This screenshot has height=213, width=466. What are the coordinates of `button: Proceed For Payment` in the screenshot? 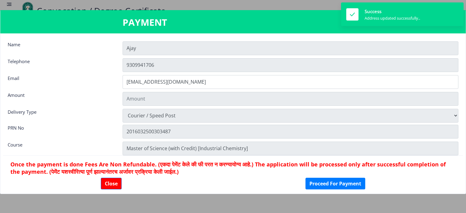 It's located at (336, 184).